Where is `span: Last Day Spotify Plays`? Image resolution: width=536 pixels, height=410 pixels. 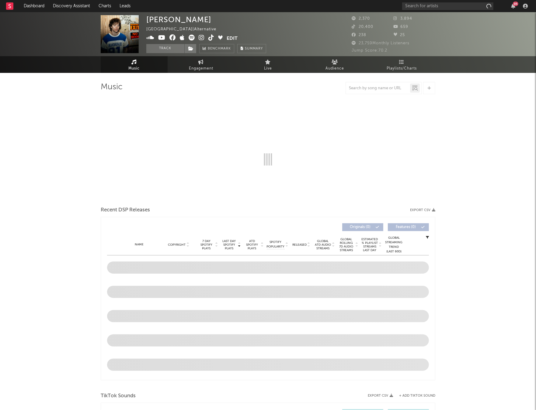 span: Last Day Spotify Plays is located at coordinates (229, 245).